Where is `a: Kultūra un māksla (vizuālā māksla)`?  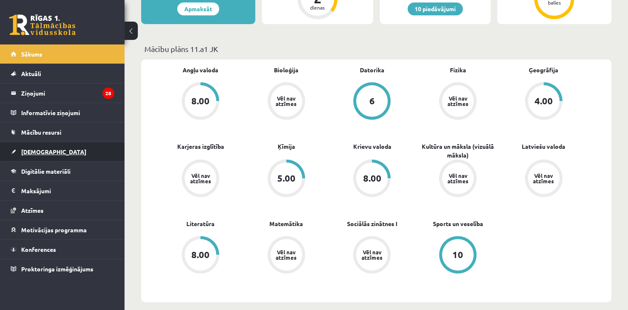
a: Kultūra un māksla (vizuālā māksla) is located at coordinates (458, 151).